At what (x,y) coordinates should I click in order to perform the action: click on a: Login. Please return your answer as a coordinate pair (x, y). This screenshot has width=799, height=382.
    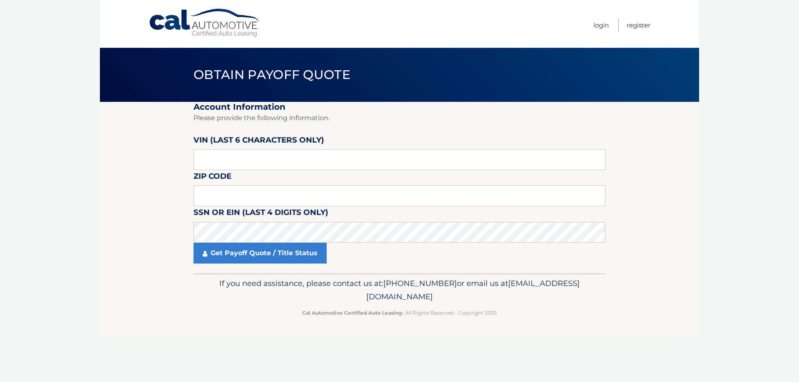
    Looking at the image, I should click on (601, 25).